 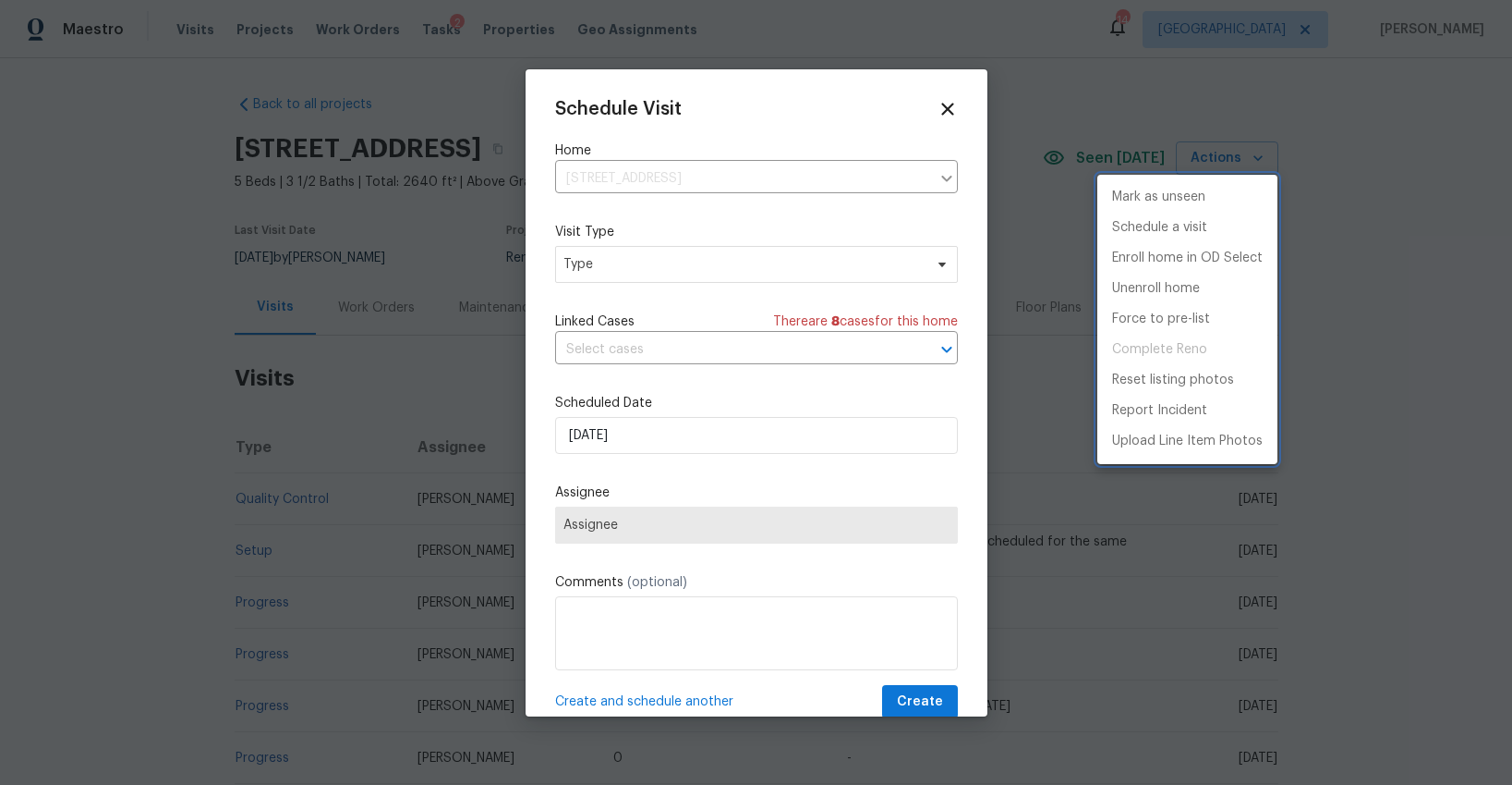 What do you see at coordinates (1160, 228) in the screenshot?
I see `p: Schedule a visit` at bounding box center [1160, 228].